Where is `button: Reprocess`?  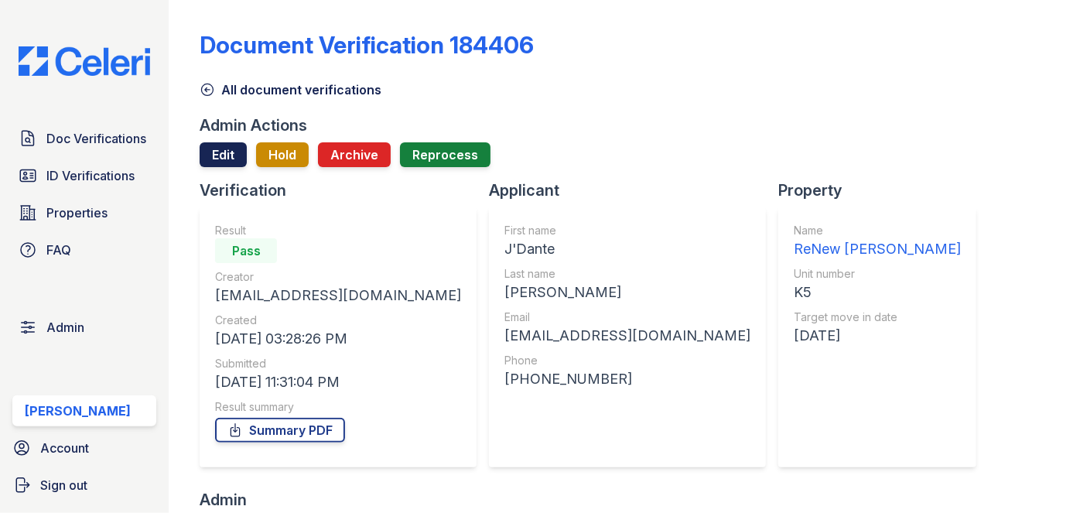
button: Reprocess is located at coordinates (445, 155).